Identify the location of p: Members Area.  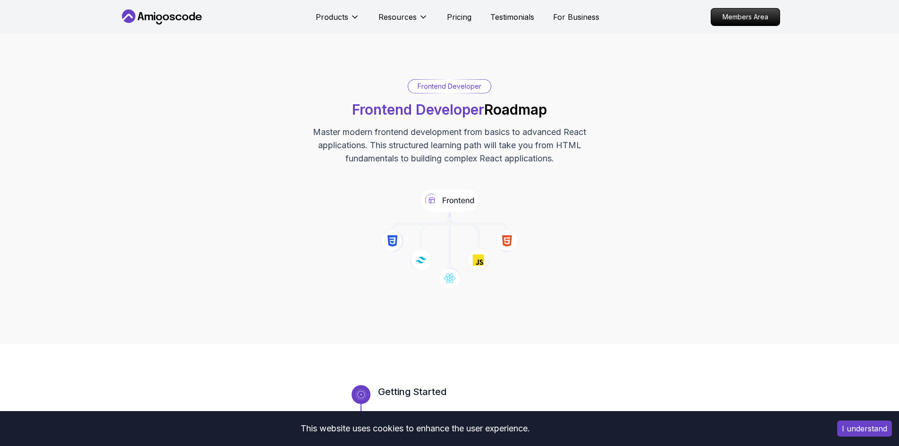
(746, 17).